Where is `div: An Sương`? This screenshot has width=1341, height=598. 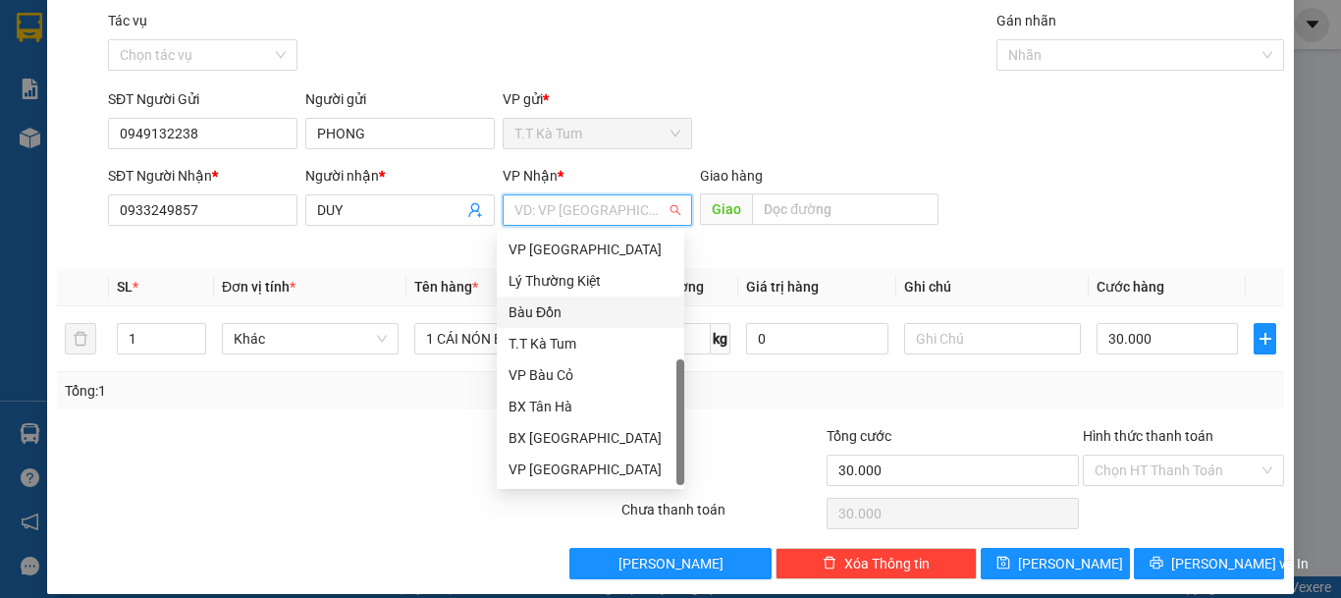
div: An Sương is located at coordinates (266, 28).